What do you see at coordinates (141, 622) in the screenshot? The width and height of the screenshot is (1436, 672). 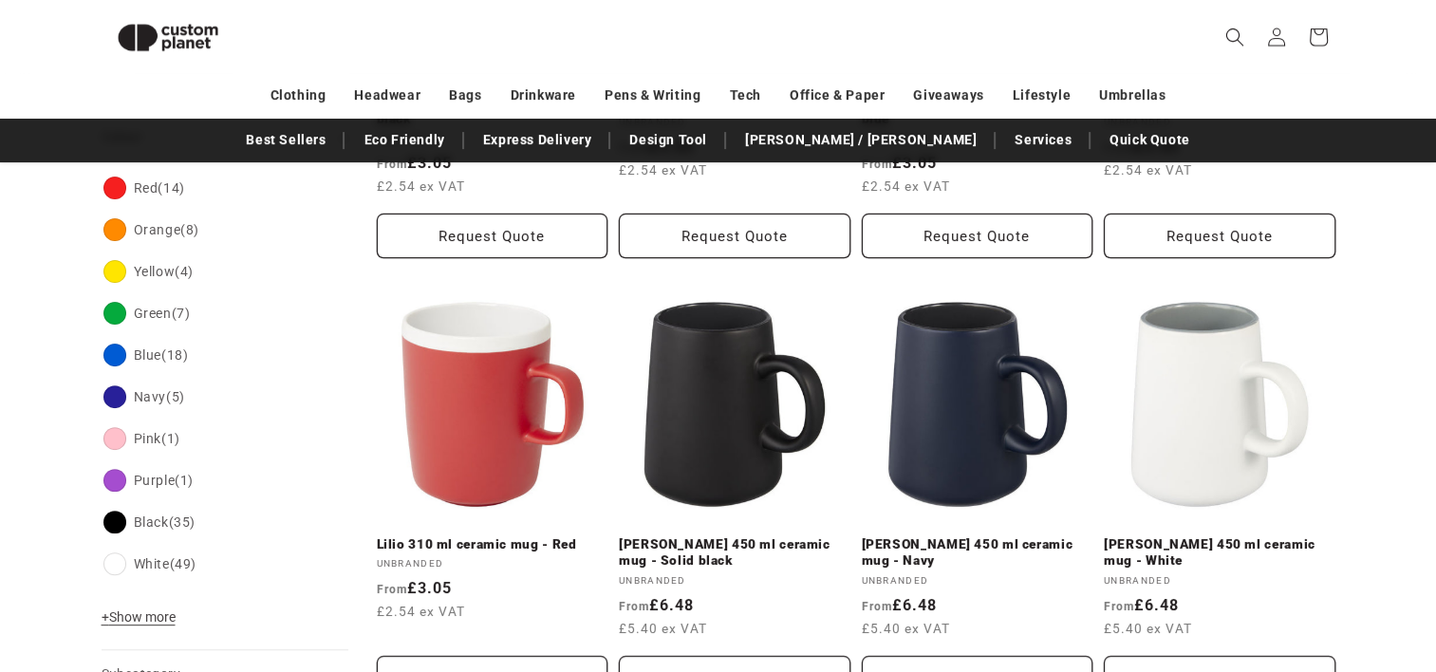 I see `button: Show more` at bounding box center [141, 622].